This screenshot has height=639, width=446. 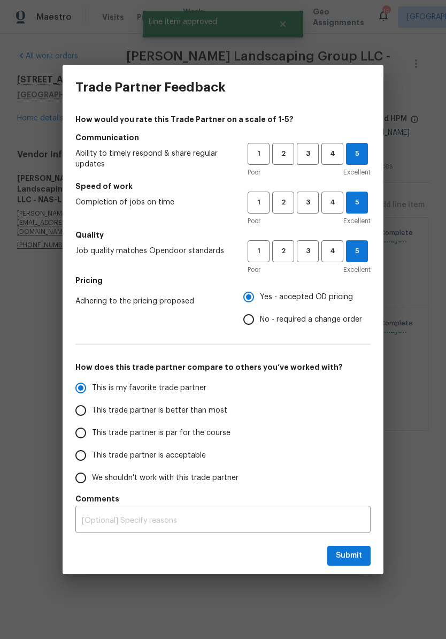 I want to click on h5: Speed of work, so click(x=223, y=186).